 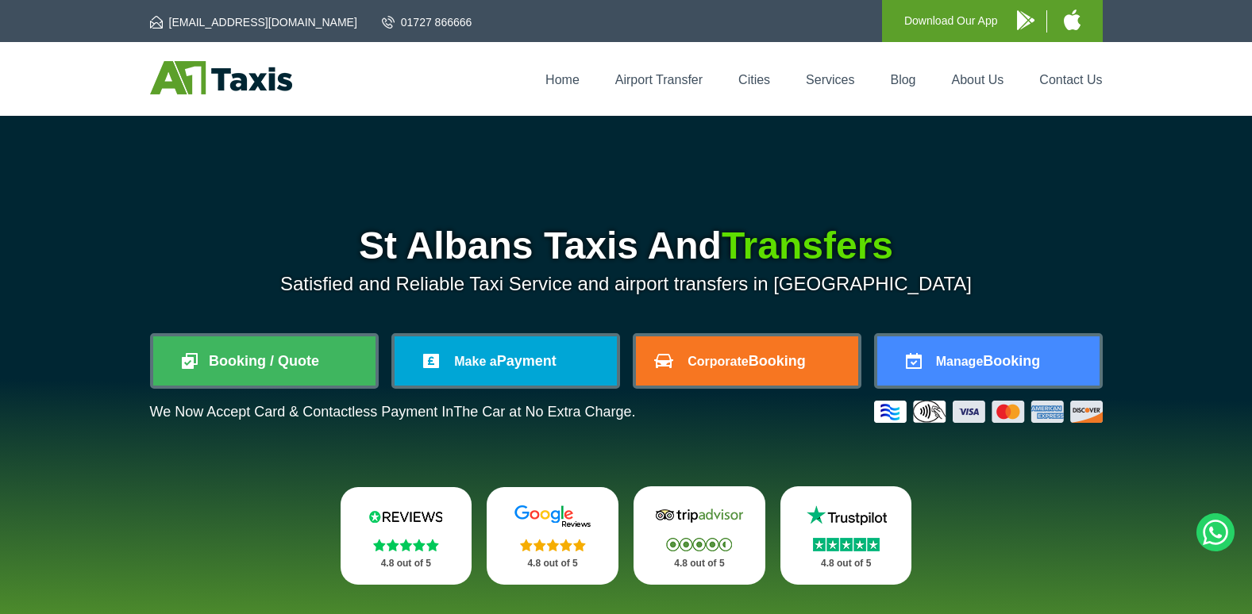 What do you see at coordinates (988, 361) in the screenshot?
I see `a: ManageBooking` at bounding box center [988, 361].